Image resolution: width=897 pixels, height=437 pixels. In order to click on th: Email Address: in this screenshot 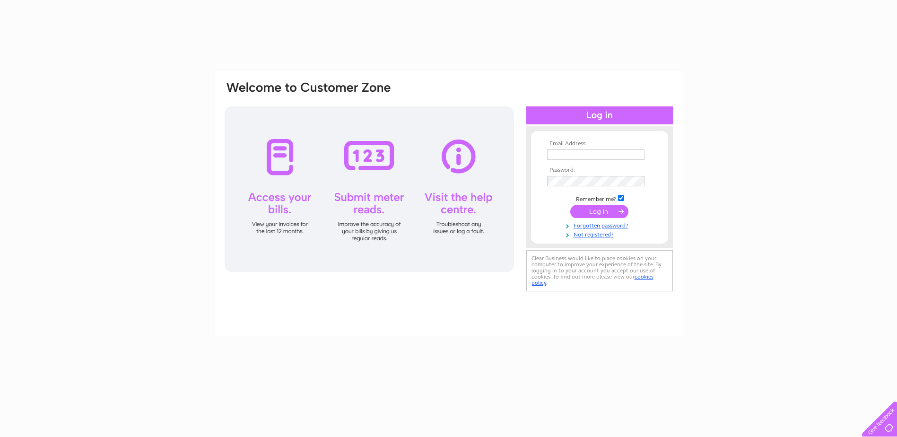, I will do `click(599, 144)`.